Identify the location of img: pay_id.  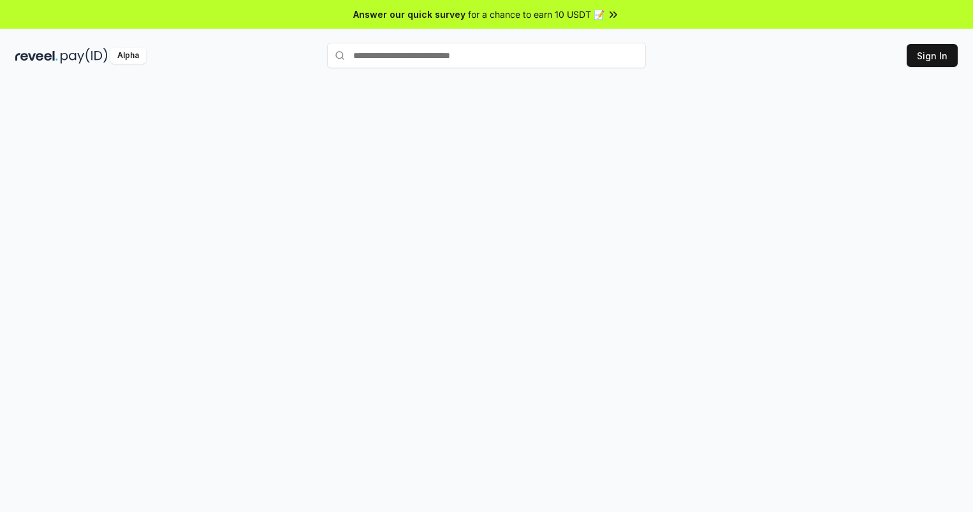
(84, 55).